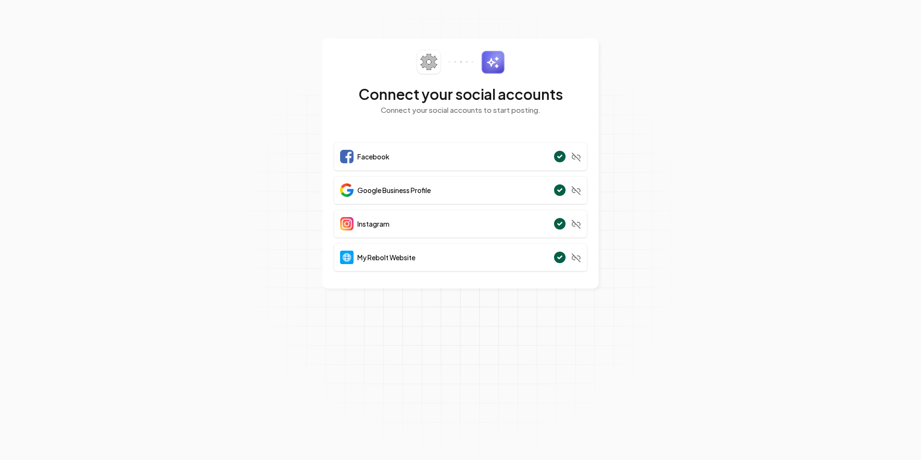 Image resolution: width=921 pixels, height=460 pixels. Describe the element at coordinates (461, 94) in the screenshot. I see `h2: Connect your social accounts` at that location.